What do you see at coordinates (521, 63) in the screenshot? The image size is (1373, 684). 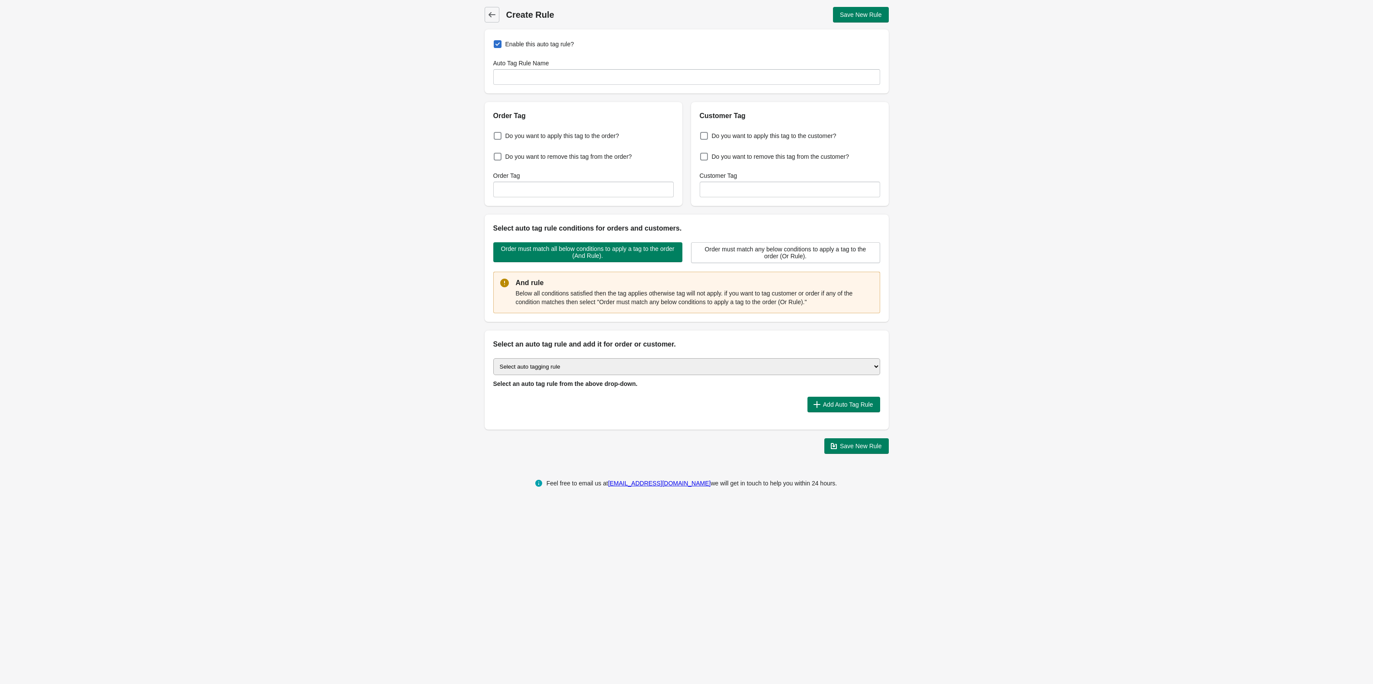 I see `label: Auto Tag Rule Name` at bounding box center [521, 63].